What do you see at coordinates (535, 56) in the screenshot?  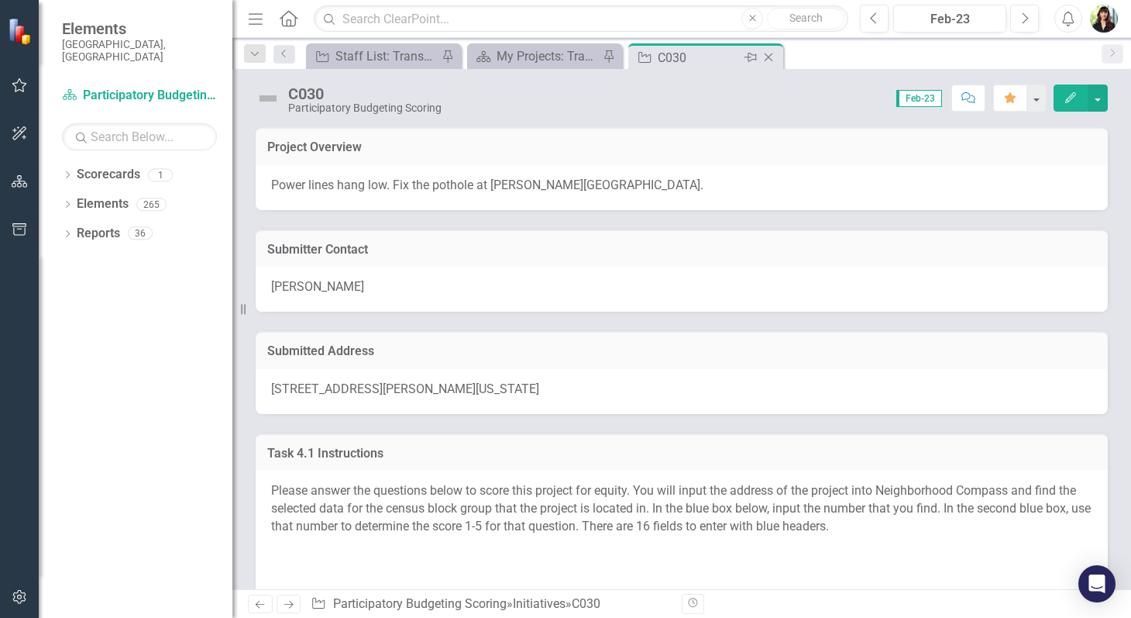 I see `a: My Projects: Transportation` at bounding box center [535, 56].